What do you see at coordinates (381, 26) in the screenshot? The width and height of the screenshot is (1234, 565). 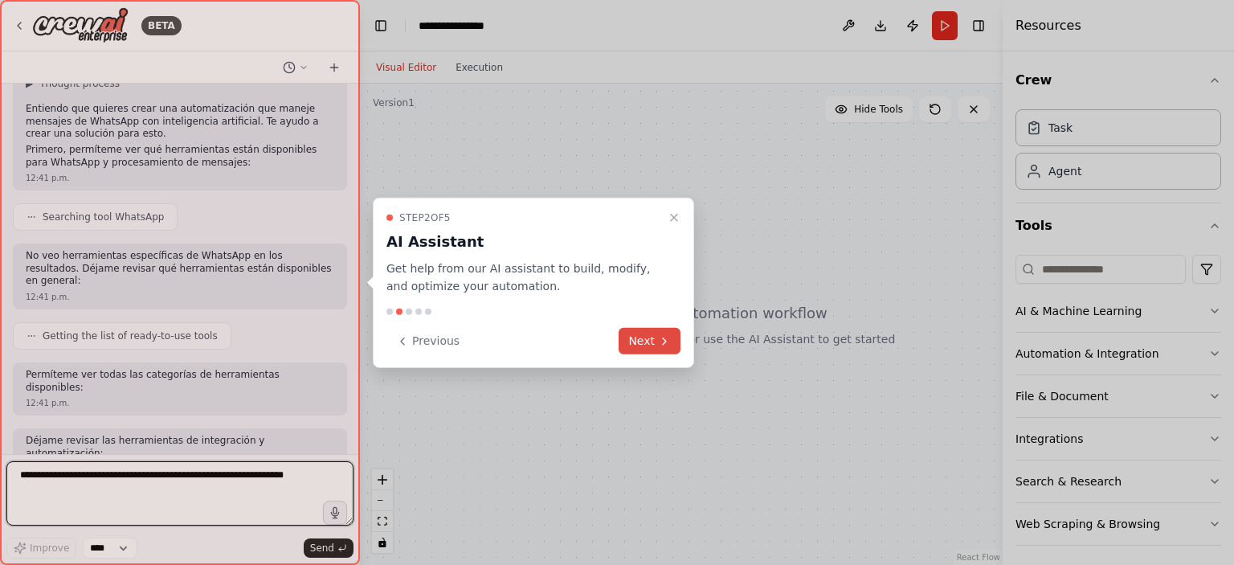 I see `button: Hide left sidebar` at bounding box center [381, 26].